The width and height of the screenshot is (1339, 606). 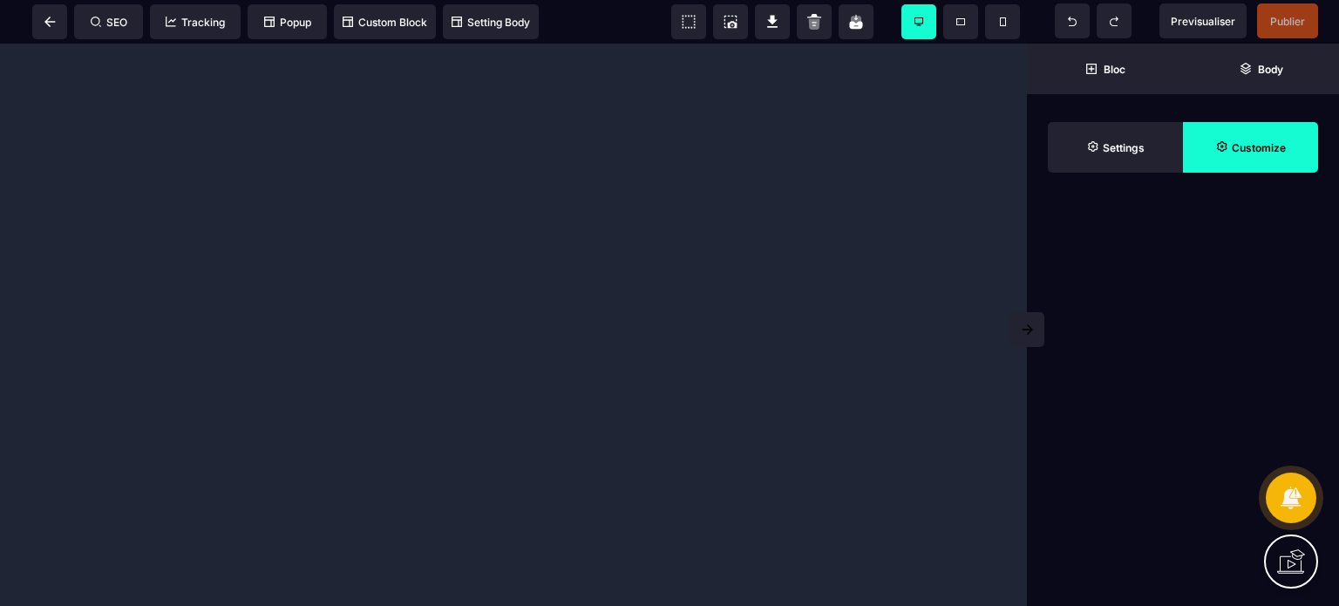 I want to click on span: Preview, so click(x=1203, y=21).